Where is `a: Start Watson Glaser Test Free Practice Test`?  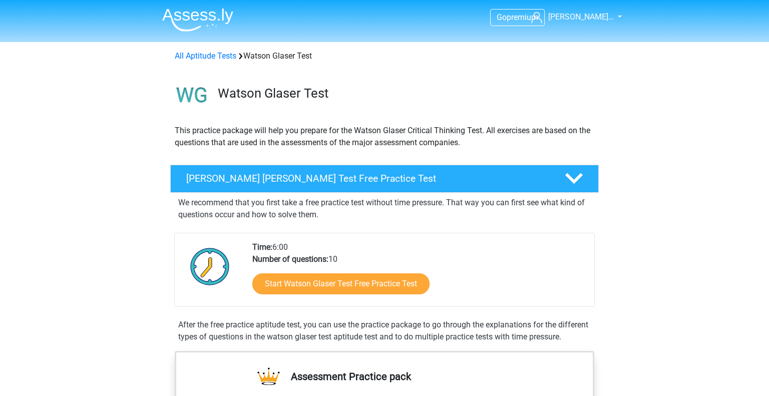 a: Start Watson Glaser Test Free Practice Test is located at coordinates (341, 284).